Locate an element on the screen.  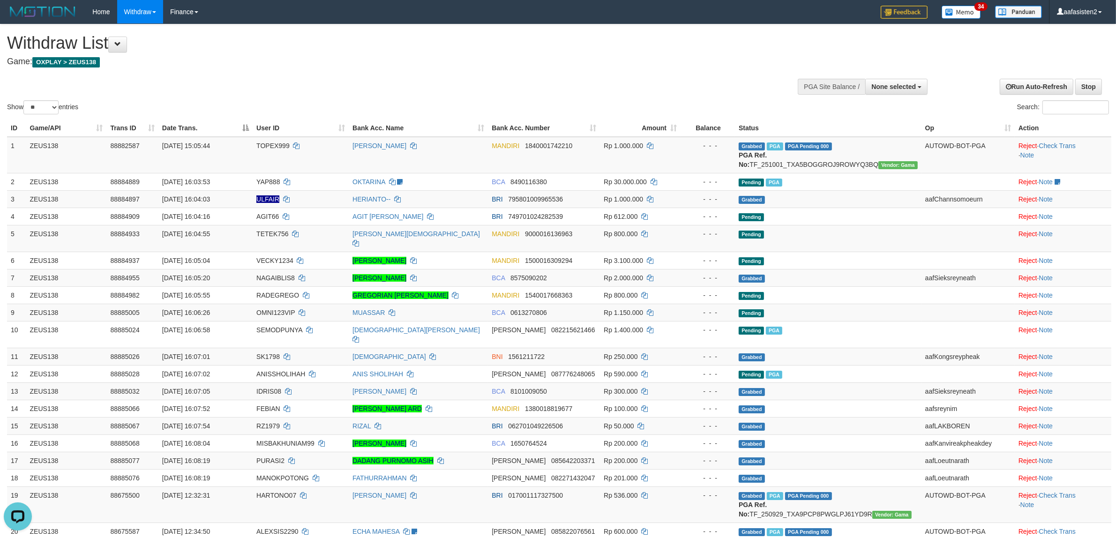
span: Copy 0613270806 to clipboard is located at coordinates (528, 313).